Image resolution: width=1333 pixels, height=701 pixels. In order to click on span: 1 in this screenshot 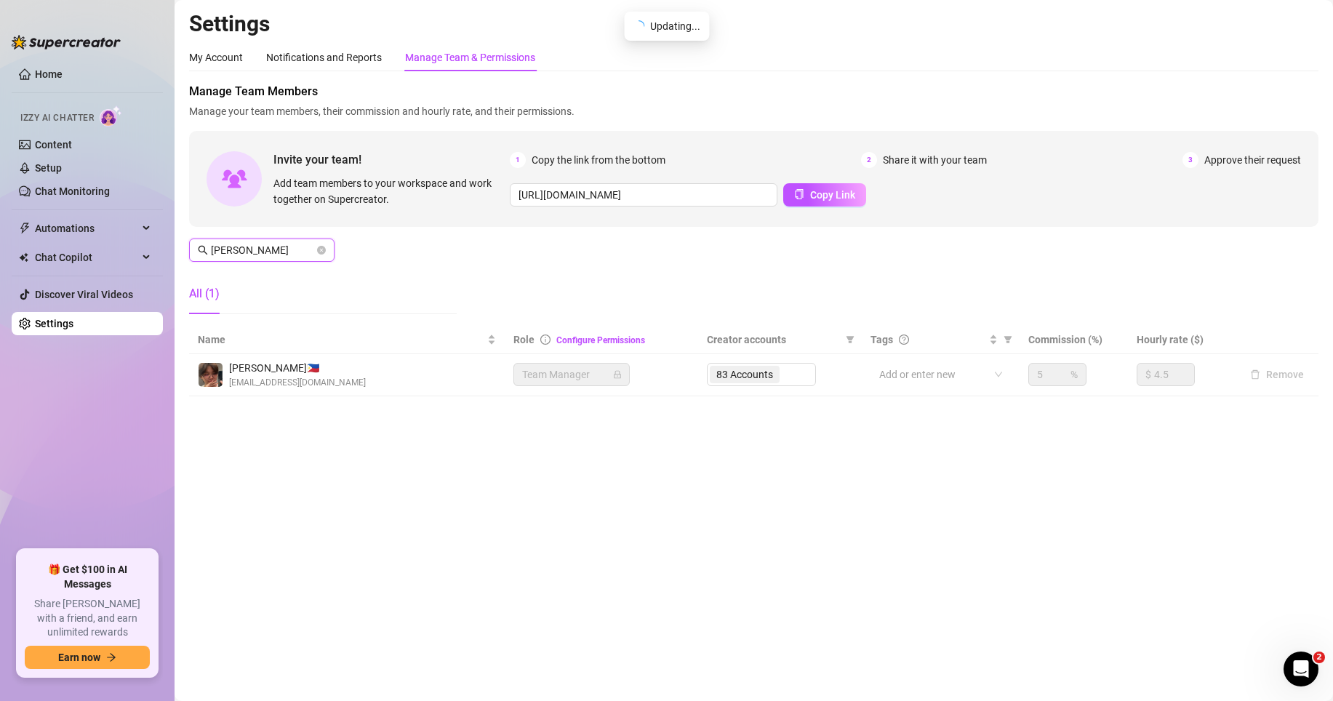, I will do `click(518, 160)`.